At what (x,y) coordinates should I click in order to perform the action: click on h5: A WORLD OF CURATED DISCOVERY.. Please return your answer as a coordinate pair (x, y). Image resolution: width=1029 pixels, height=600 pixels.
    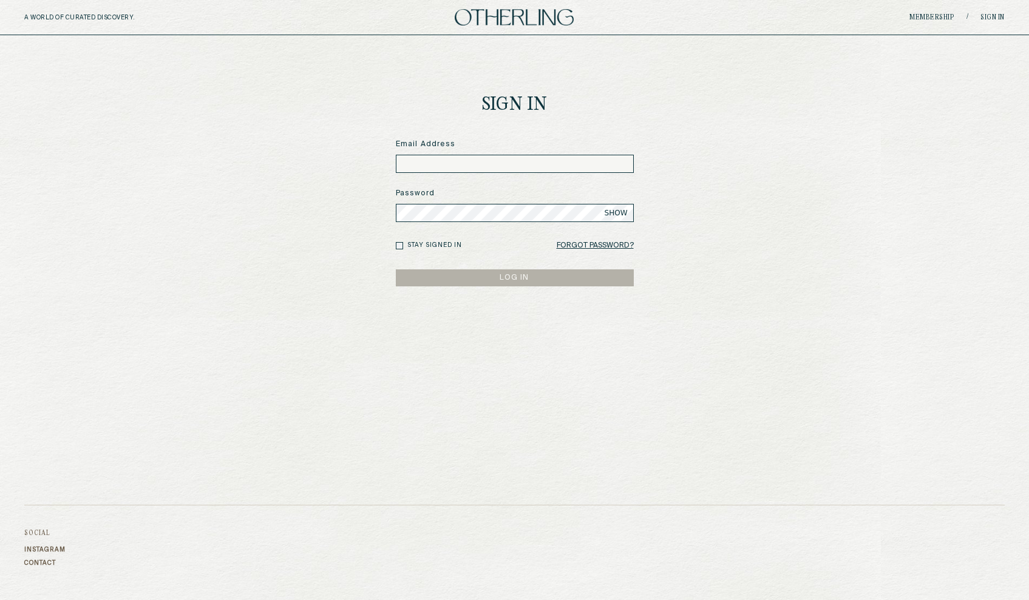
    Looking at the image, I should click on (106, 18).